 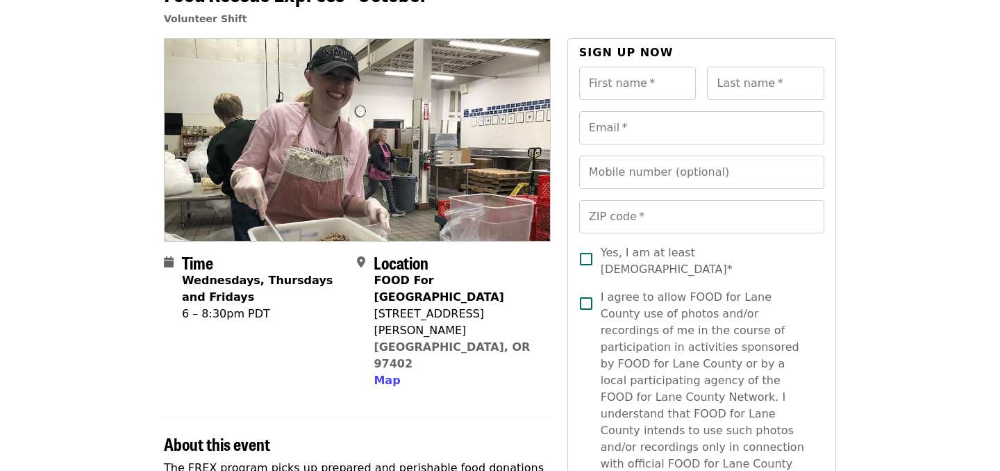 I want to click on span: About this event, so click(x=217, y=443).